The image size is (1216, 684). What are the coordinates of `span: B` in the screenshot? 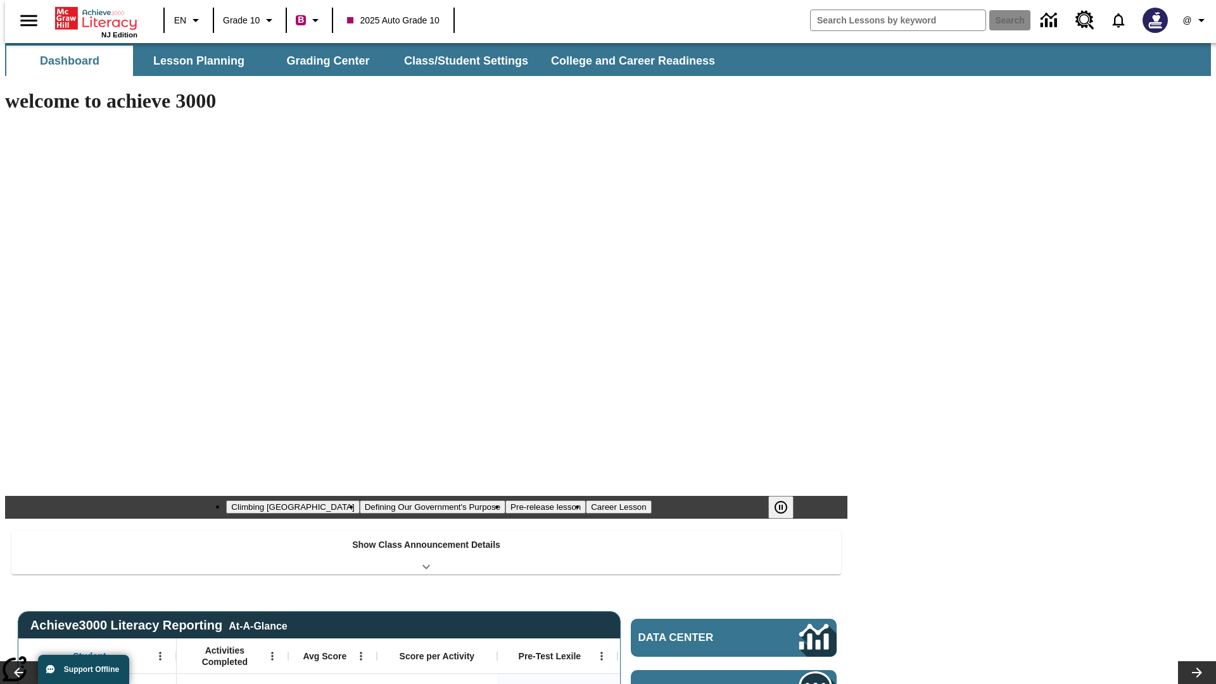 It's located at (301, 20).